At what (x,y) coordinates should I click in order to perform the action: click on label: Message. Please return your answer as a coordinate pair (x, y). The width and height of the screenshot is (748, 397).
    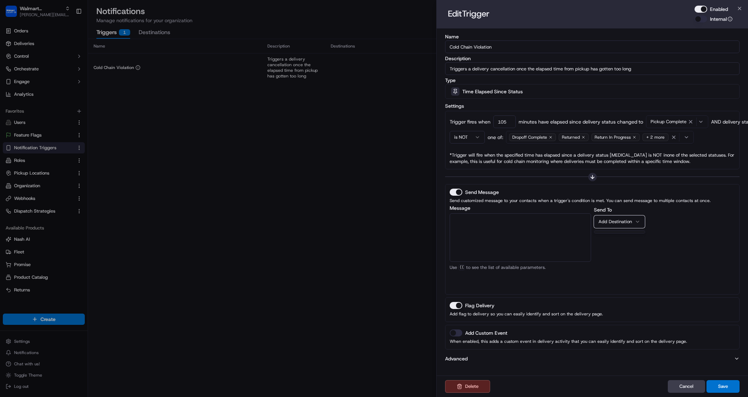
    Looking at the image, I should click on (520, 208).